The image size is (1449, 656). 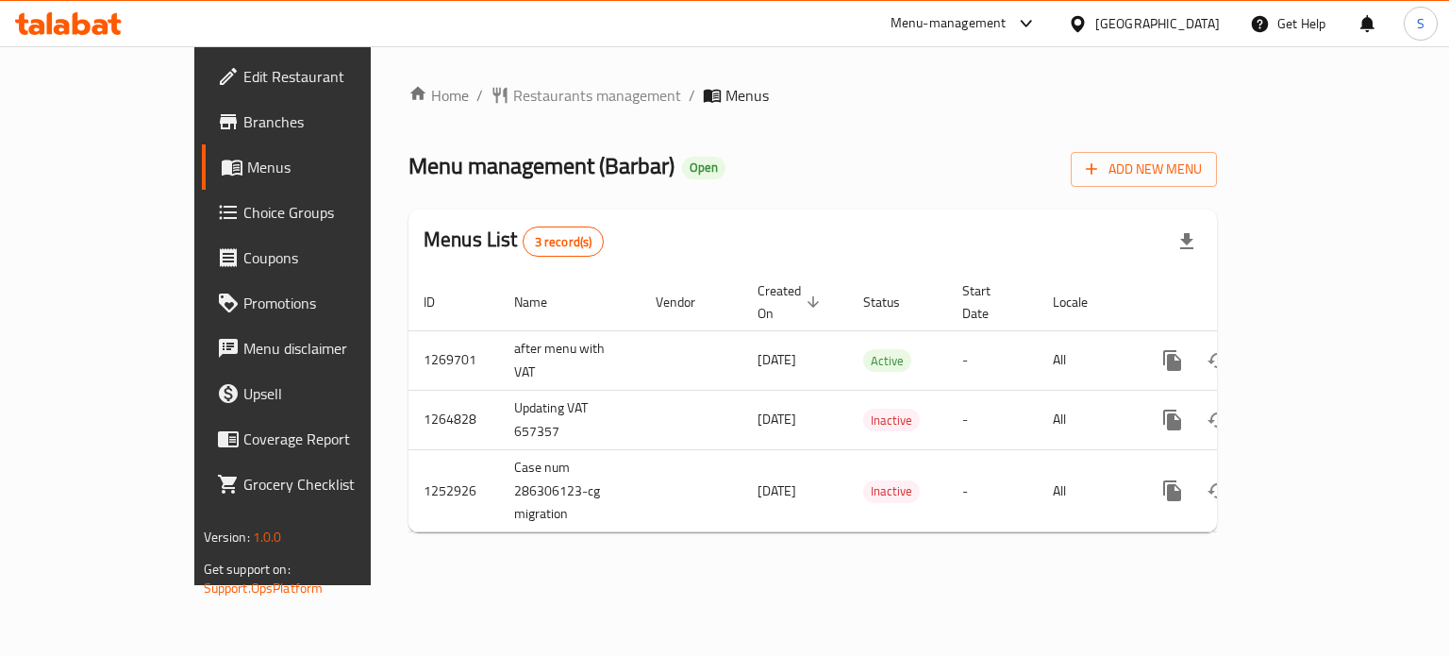 I want to click on a: Grocery Checklist, so click(x=319, y=484).